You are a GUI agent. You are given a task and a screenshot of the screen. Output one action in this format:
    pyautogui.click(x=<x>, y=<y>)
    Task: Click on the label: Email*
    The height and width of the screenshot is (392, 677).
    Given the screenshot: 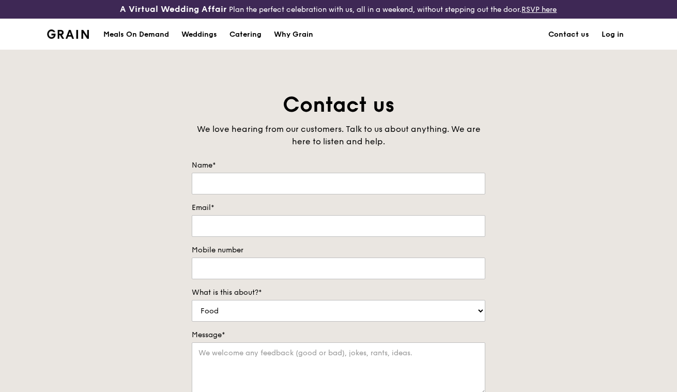 What is the action you would take?
    pyautogui.click(x=338, y=208)
    